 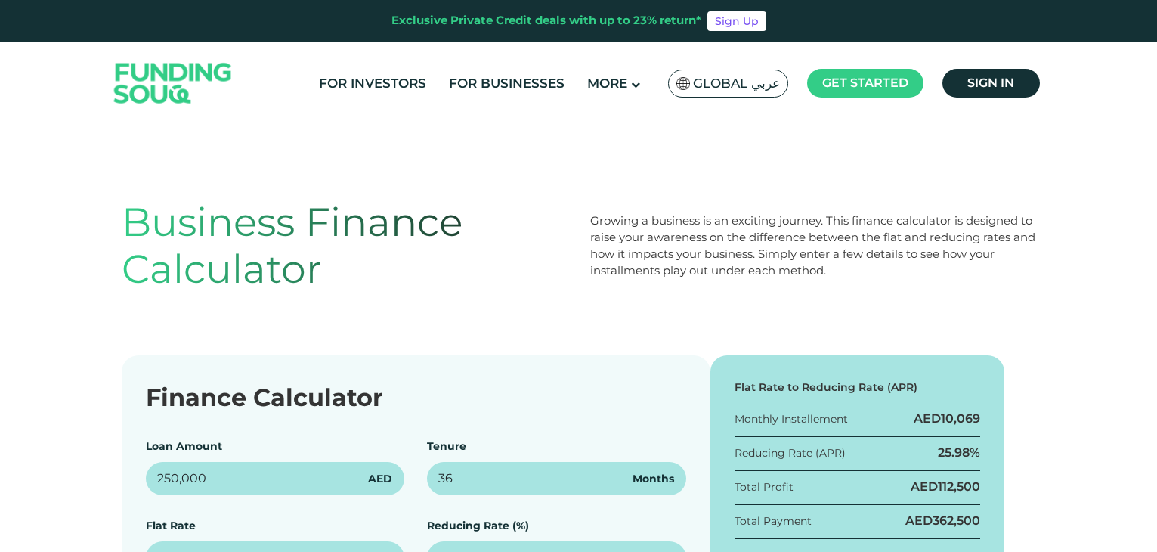 What do you see at coordinates (813, 246) in the screenshot?
I see `div: Growing a business is an exciting journey. This finance calculator is designed to raise your awar...` at bounding box center [813, 246].